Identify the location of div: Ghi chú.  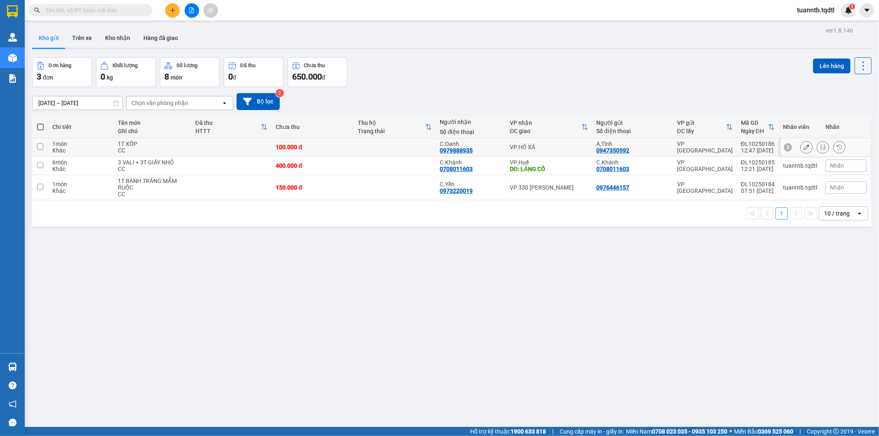
(153, 131).